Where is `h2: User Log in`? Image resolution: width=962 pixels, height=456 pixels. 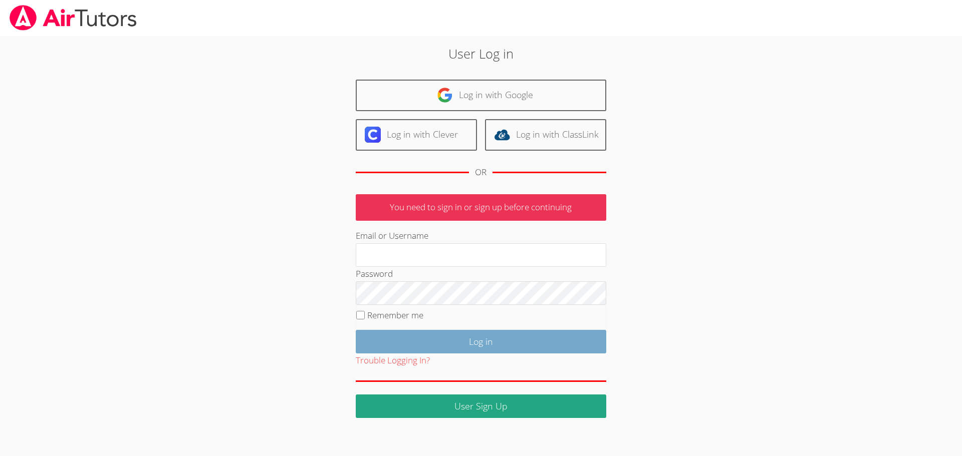 h2: User Log in is located at coordinates (481, 54).